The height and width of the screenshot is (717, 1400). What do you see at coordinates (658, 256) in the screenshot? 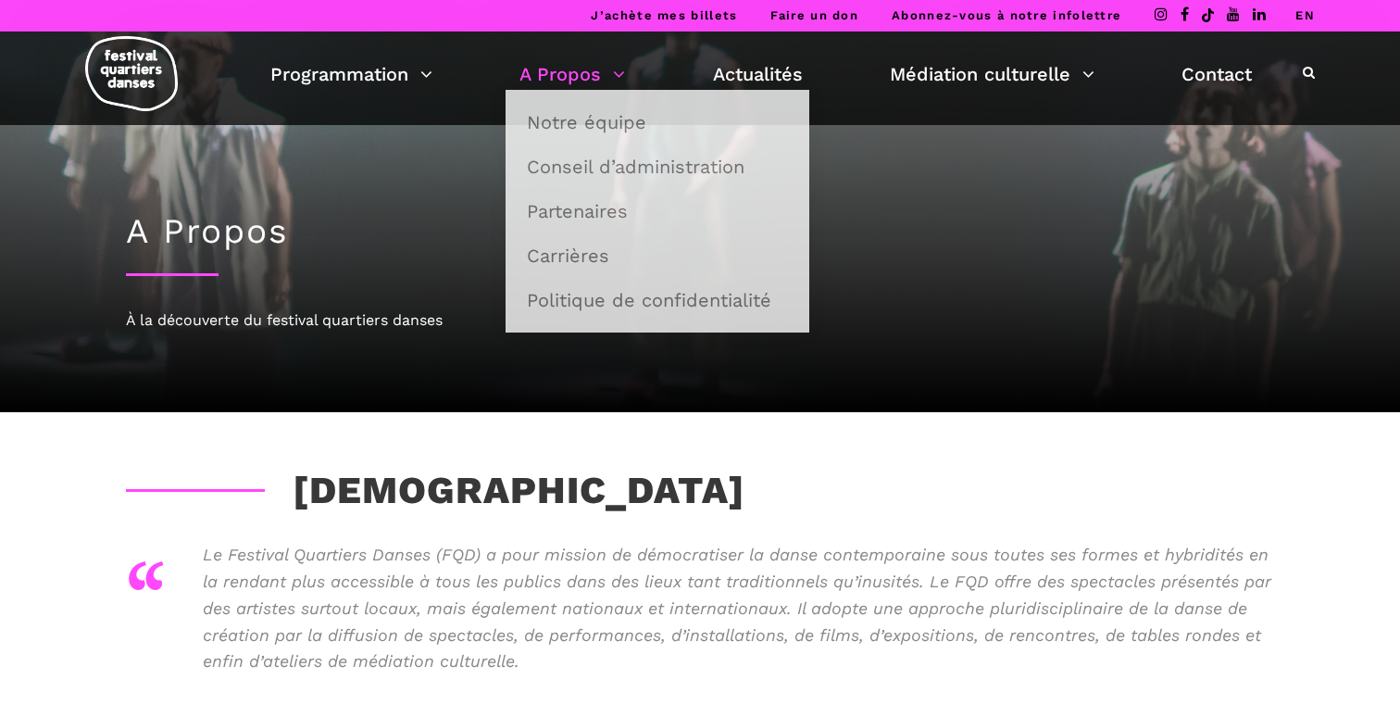
I see `a: Carrières` at bounding box center [658, 256].